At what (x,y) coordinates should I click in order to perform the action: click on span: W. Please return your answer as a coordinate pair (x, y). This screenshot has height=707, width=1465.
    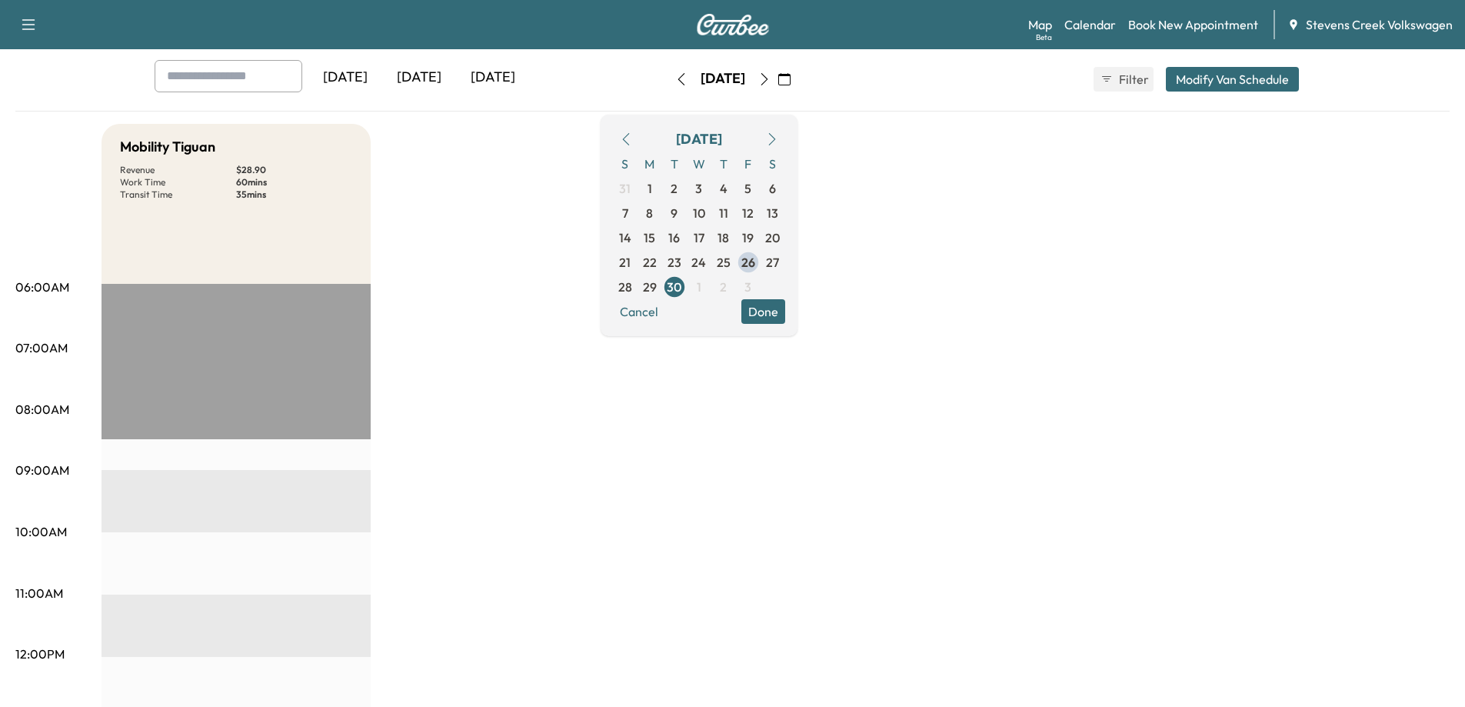
    Looking at the image, I should click on (699, 164).